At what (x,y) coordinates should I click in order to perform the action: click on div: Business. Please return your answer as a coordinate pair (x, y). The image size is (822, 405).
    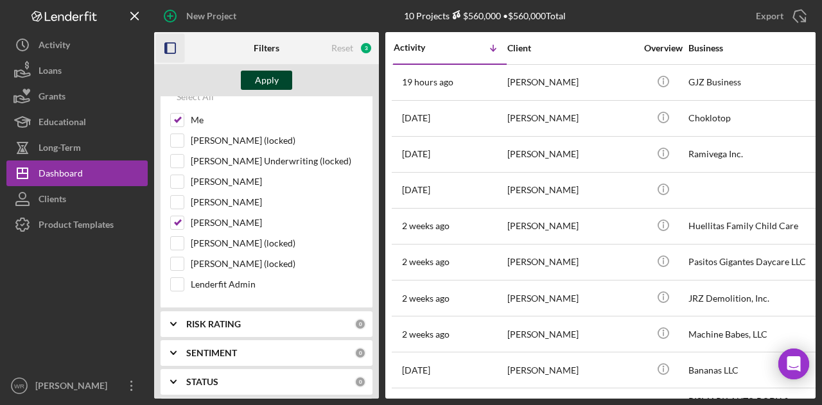
    Looking at the image, I should click on (752, 48).